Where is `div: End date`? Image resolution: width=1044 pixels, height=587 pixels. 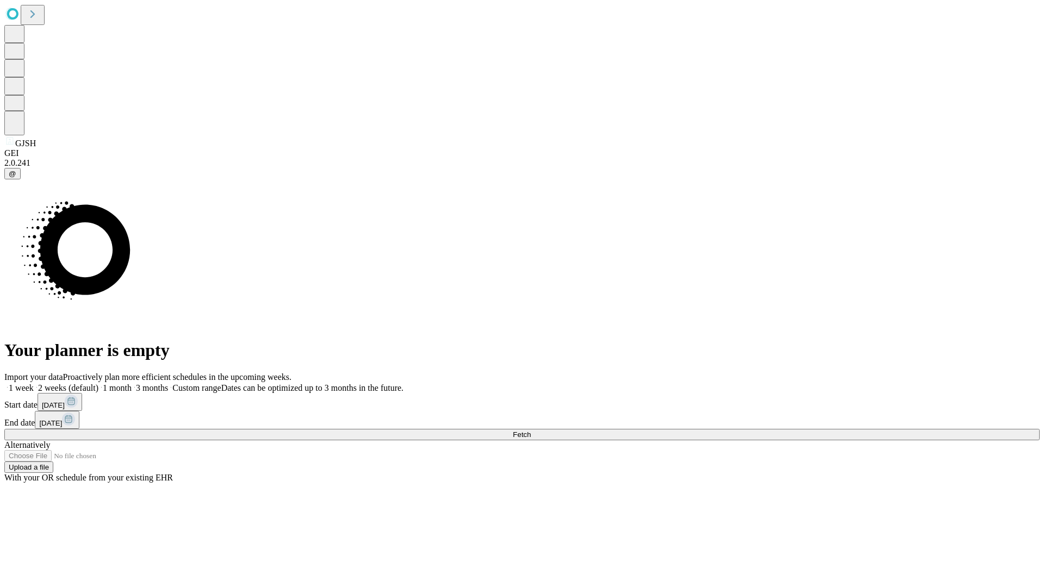
div: End date is located at coordinates (522, 420).